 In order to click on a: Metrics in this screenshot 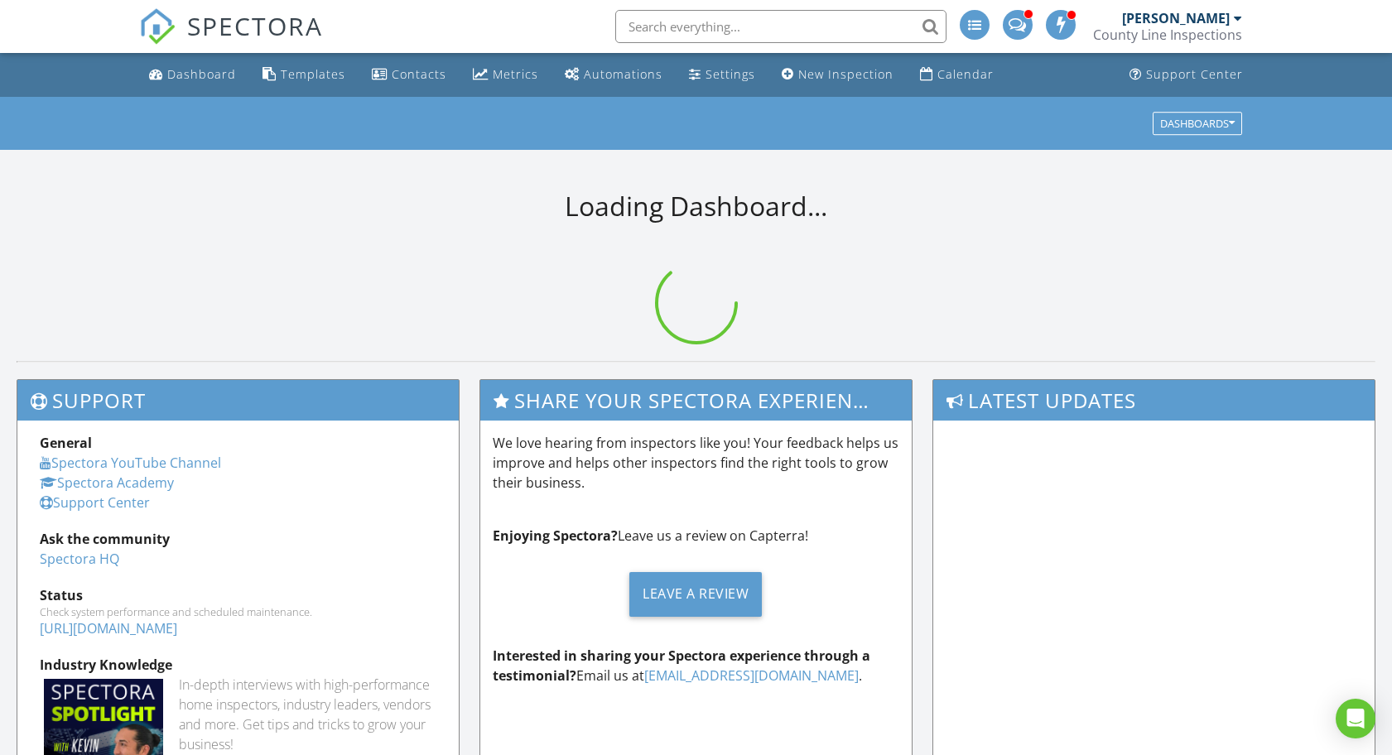, I will do `click(505, 75)`.